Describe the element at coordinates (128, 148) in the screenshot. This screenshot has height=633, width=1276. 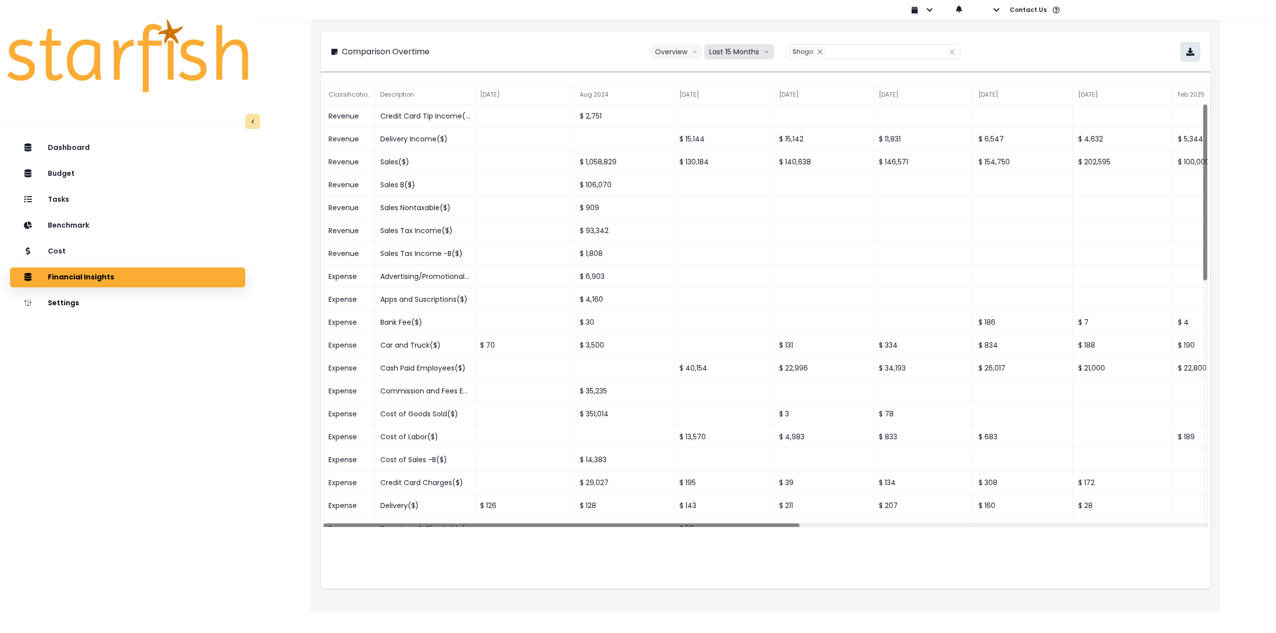
I see `button: Dashboard` at that location.